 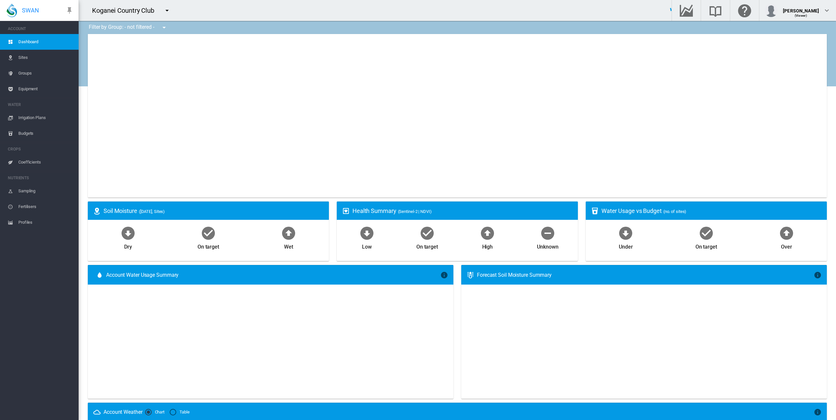 I want to click on span: Budgets, so click(x=46, y=134).